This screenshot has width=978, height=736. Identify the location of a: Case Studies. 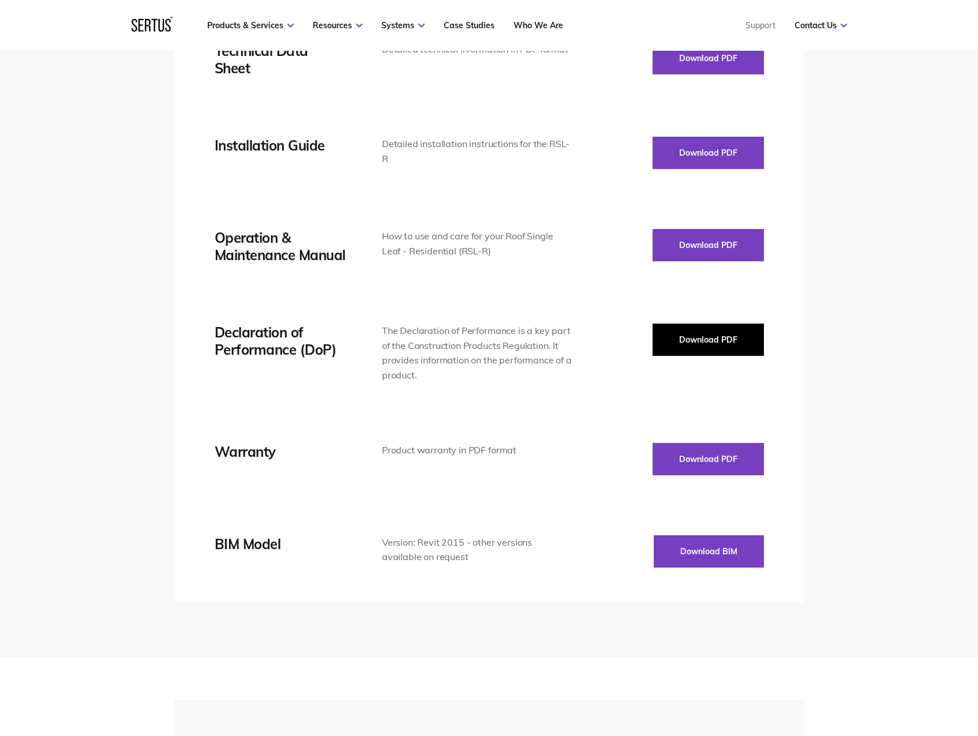
(469, 25).